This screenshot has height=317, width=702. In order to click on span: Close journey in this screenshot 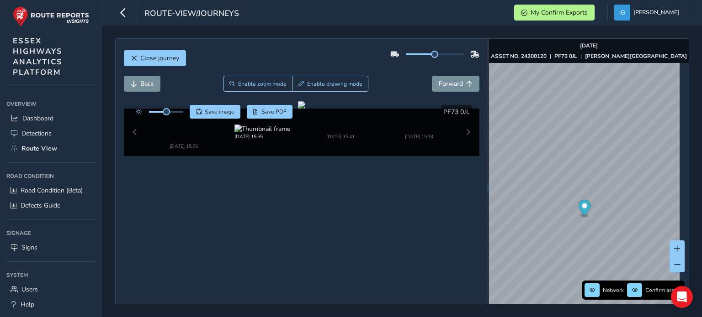, I will do `click(159, 58)`.